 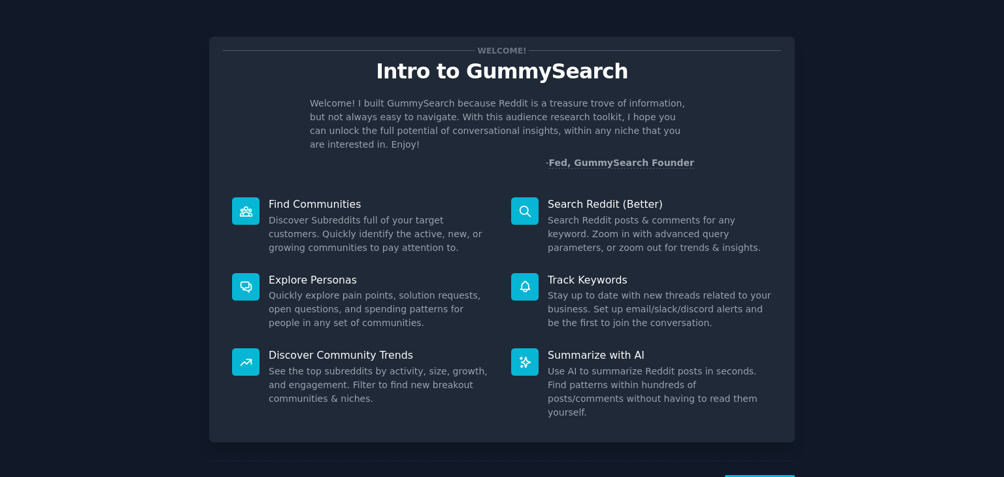 What do you see at coordinates (660, 280) in the screenshot?
I see `p: Track Keywords` at bounding box center [660, 280].